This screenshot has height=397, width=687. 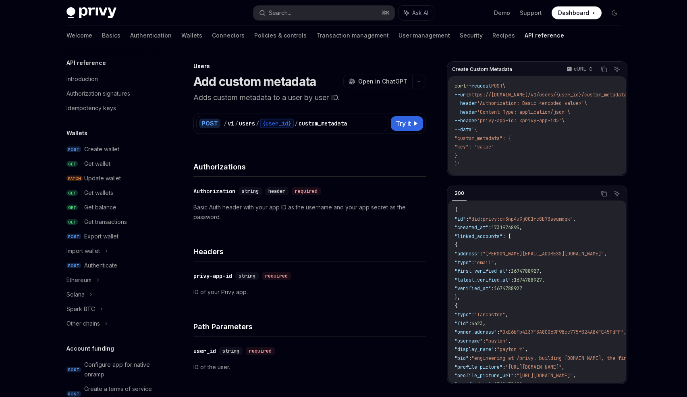 I want to click on span: Try it, so click(x=403, y=123).